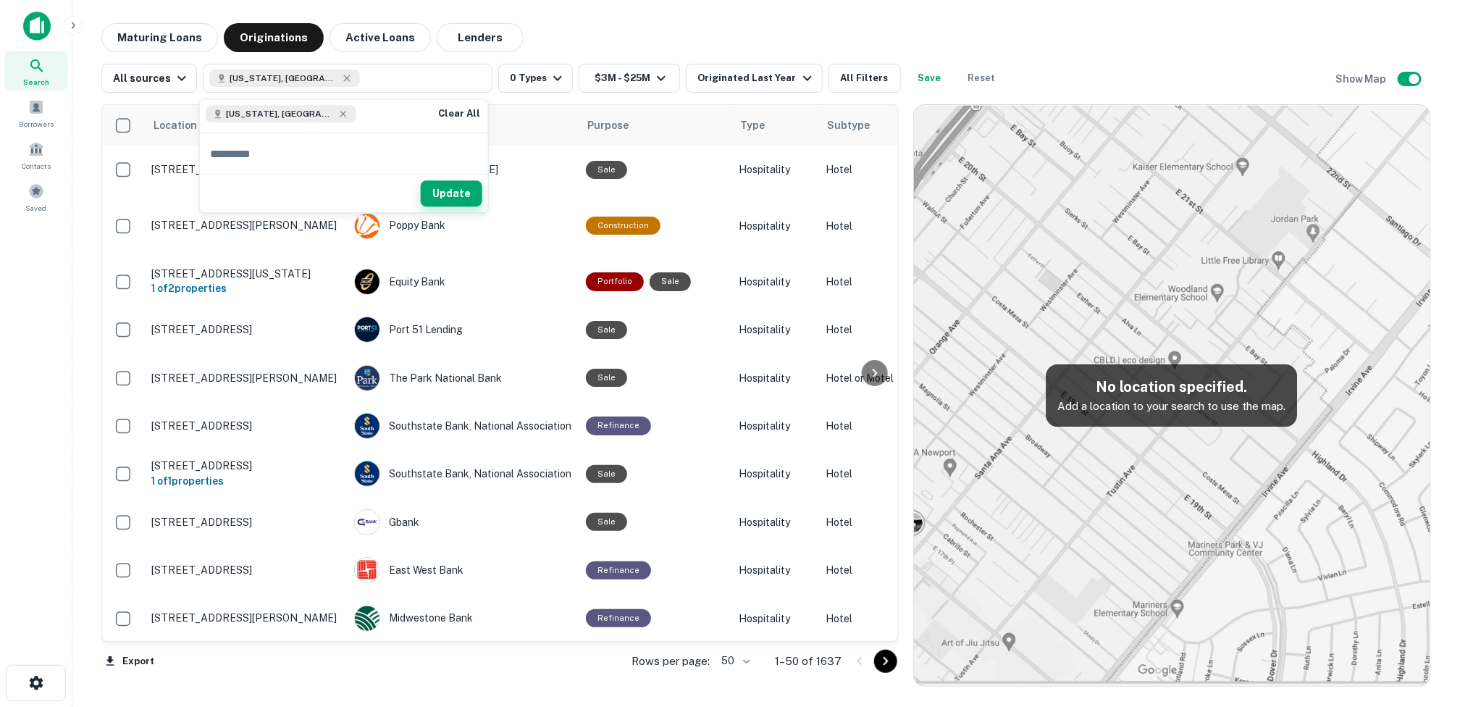 The image size is (1460, 707). Describe the element at coordinates (809, 661) in the screenshot. I see `p: 1–50 of 1637` at that location.